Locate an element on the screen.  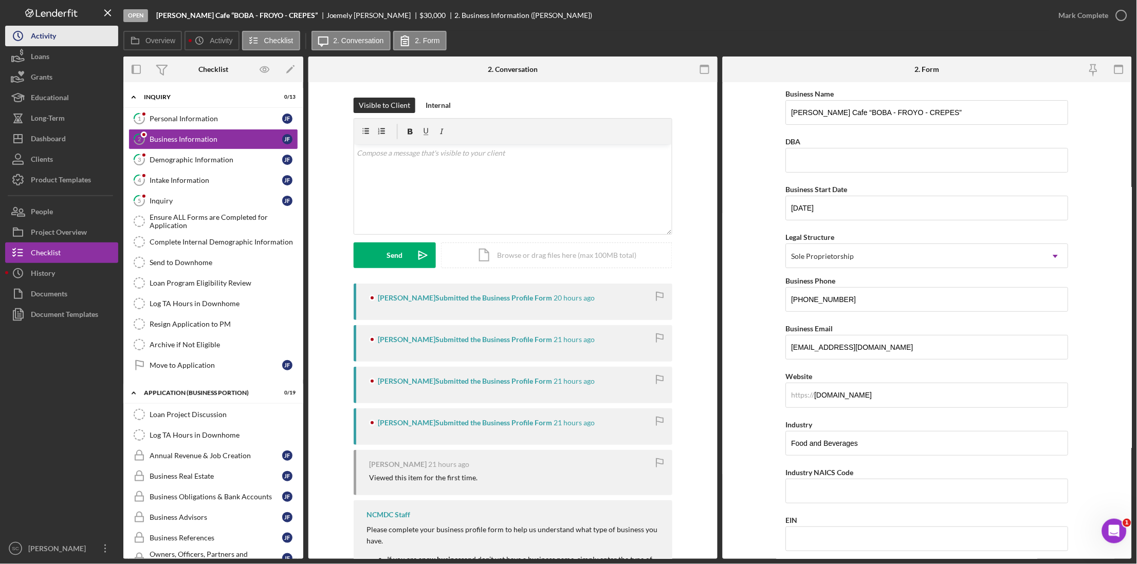
div: Visible to Client is located at coordinates (384, 105).